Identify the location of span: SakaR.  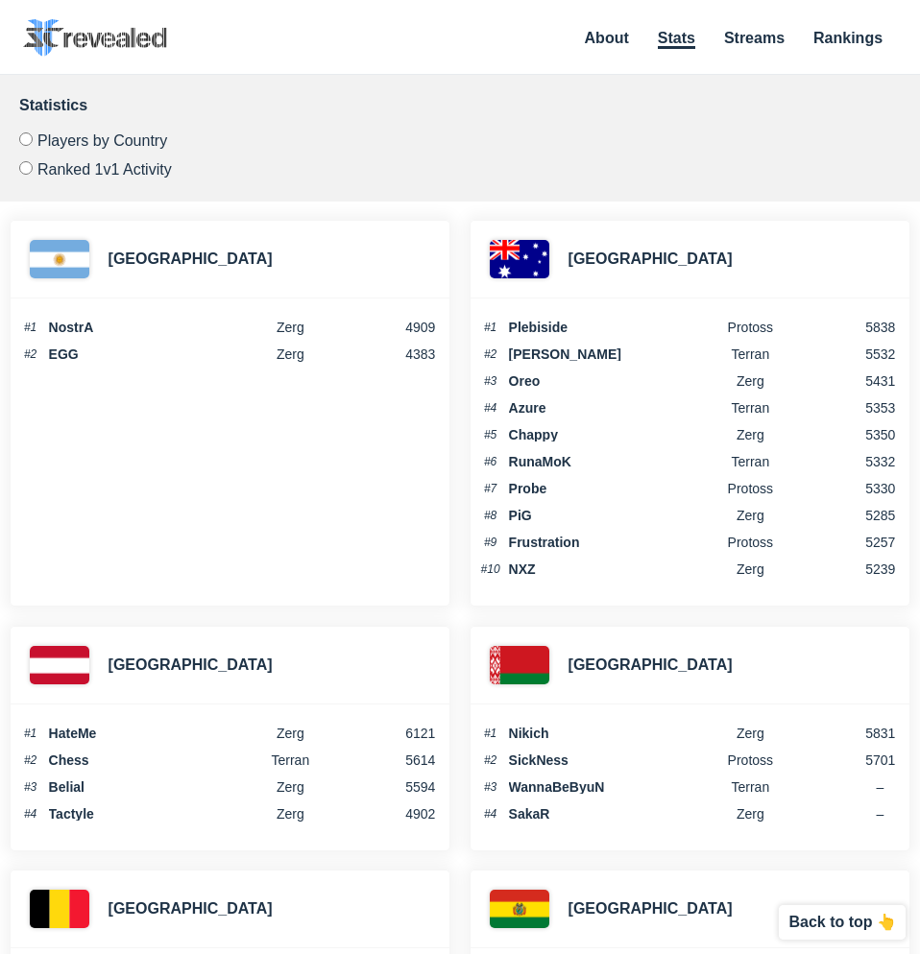
(605, 814).